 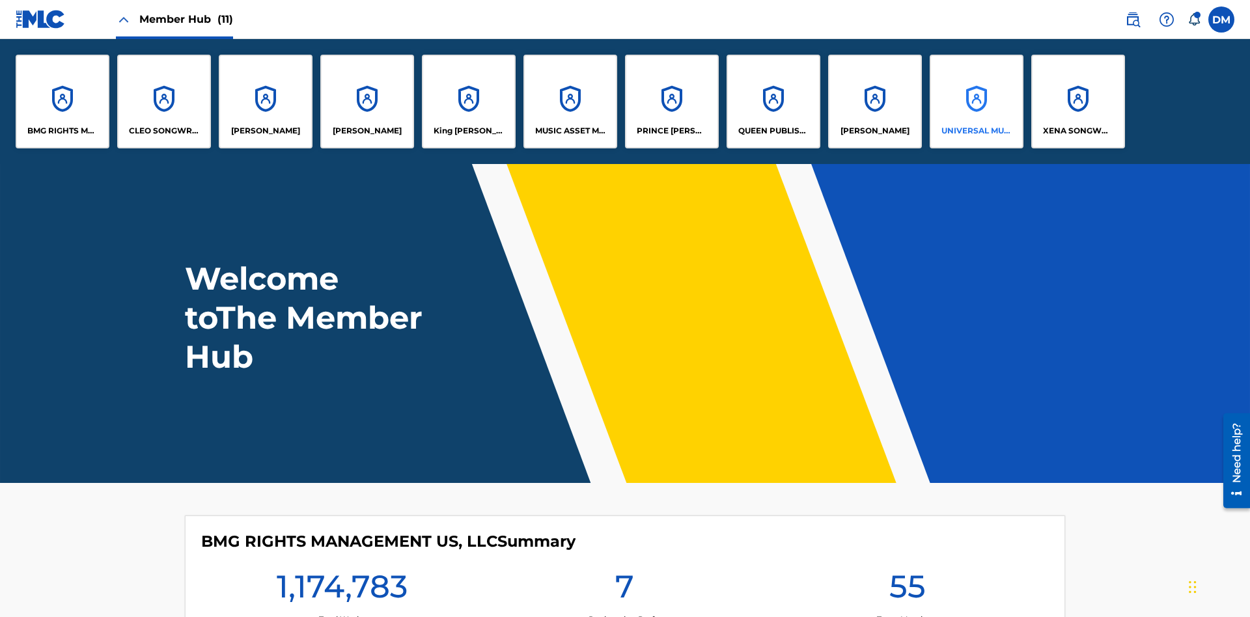 What do you see at coordinates (1079, 131) in the screenshot?
I see `p: XENA SONGWRITER` at bounding box center [1079, 131].